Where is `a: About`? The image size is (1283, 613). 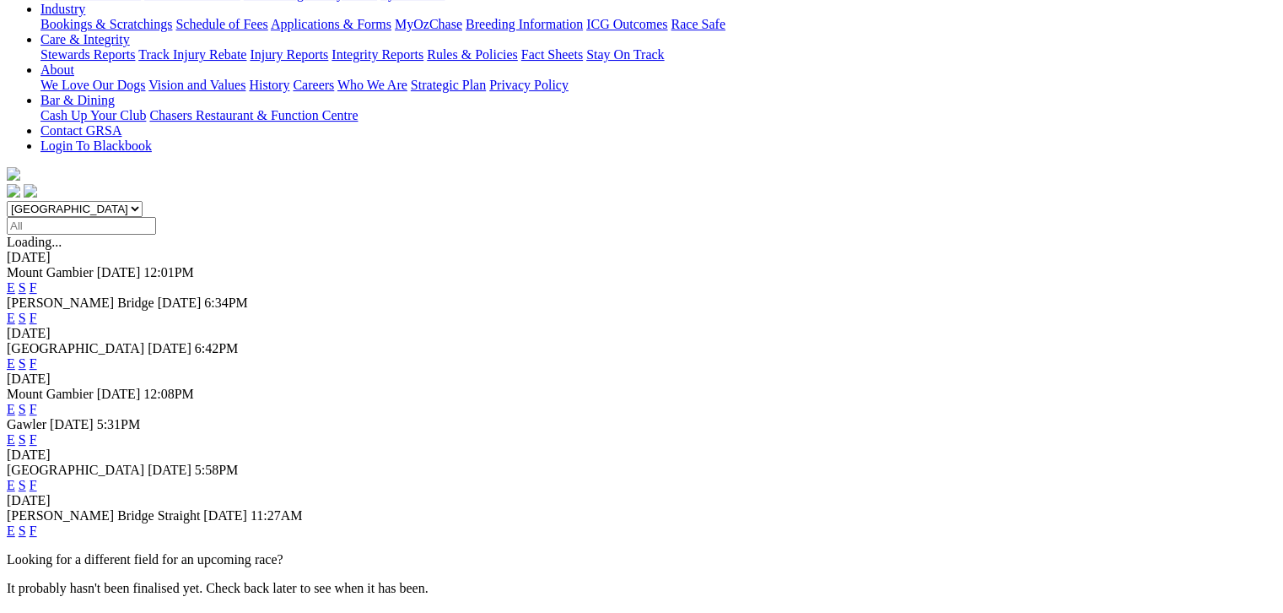
a: About is located at coordinates (57, 69).